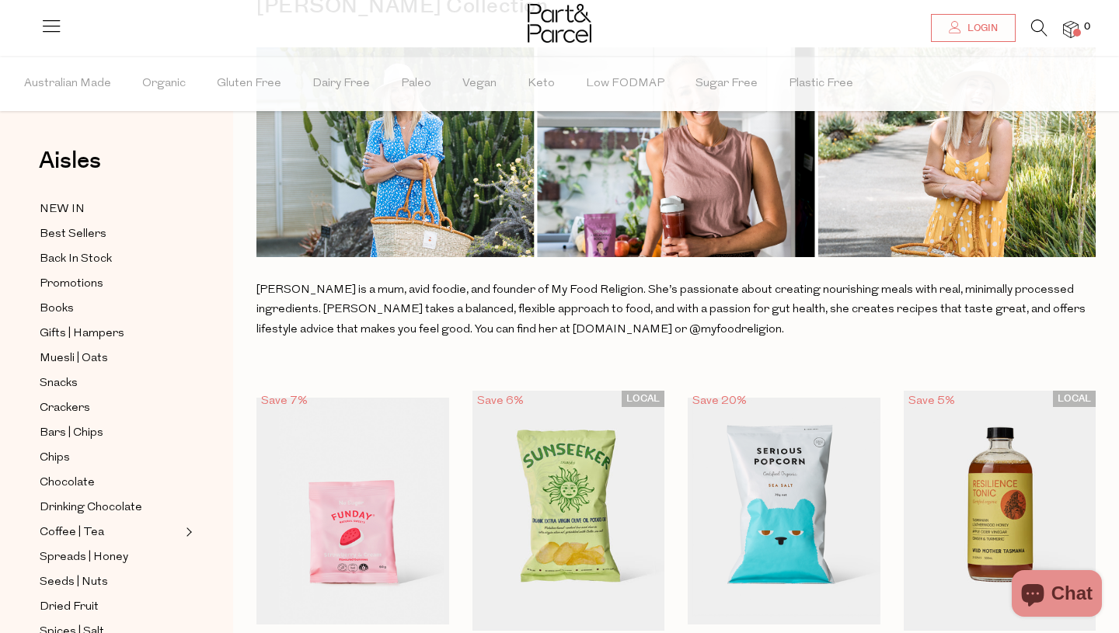 Image resolution: width=1119 pixels, height=633 pixels. Describe the element at coordinates (353, 511) in the screenshot. I see `img: Gummies` at that location.